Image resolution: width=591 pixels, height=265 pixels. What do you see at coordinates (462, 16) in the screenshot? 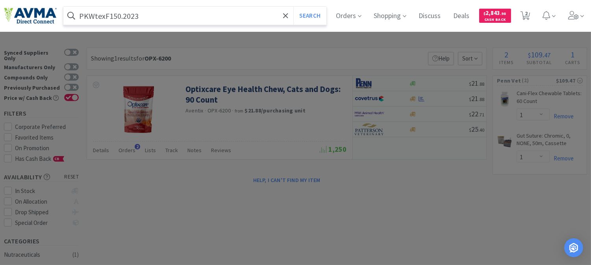
I see `a: Deals` at bounding box center [462, 16].